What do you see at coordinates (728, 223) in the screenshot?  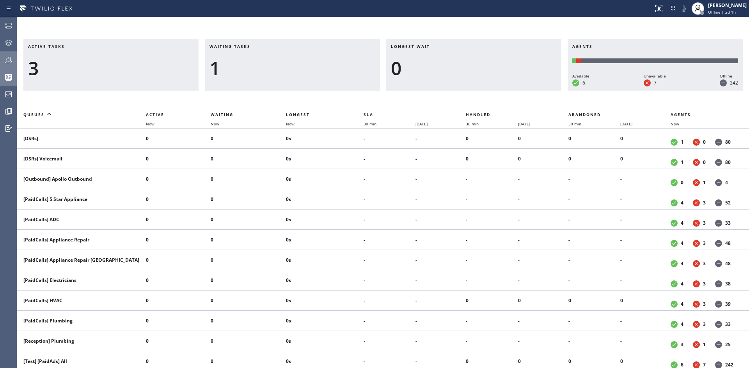 I see `dd: 33` at bounding box center [728, 223].